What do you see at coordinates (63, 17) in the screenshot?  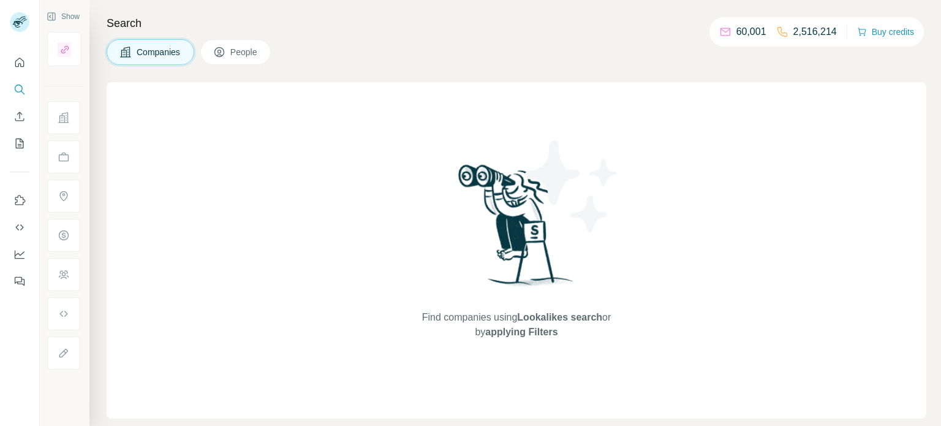 I see `button: Show` at bounding box center [63, 17].